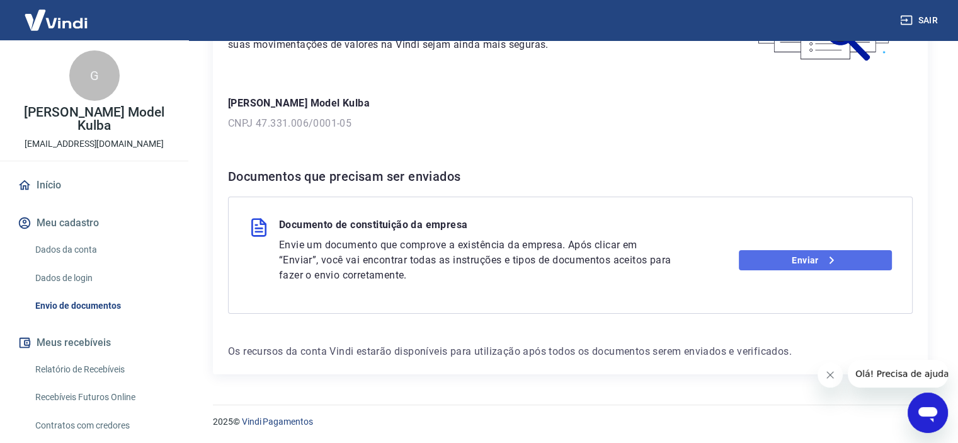  What do you see at coordinates (101, 369) in the screenshot?
I see `a: Relatório de Recebíveis` at bounding box center [101, 369].